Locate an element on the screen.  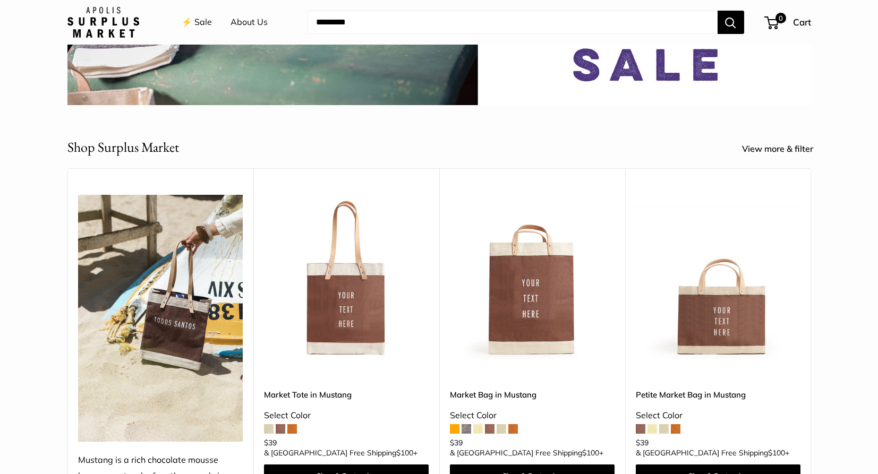
img: Apolis: Surplus Market is located at coordinates (103, 22).